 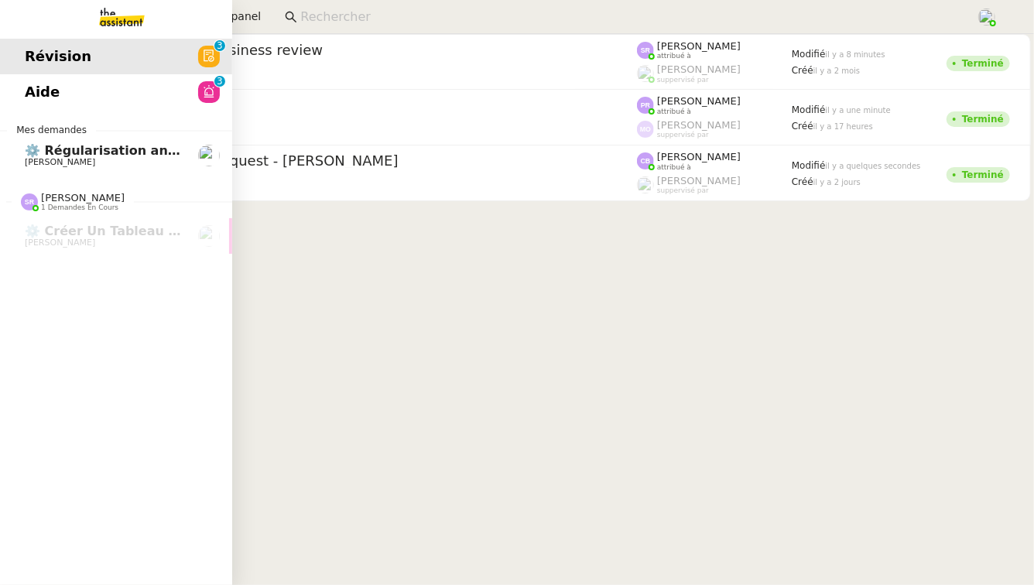 I want to click on span: il y a 17 heures, so click(x=842, y=126).